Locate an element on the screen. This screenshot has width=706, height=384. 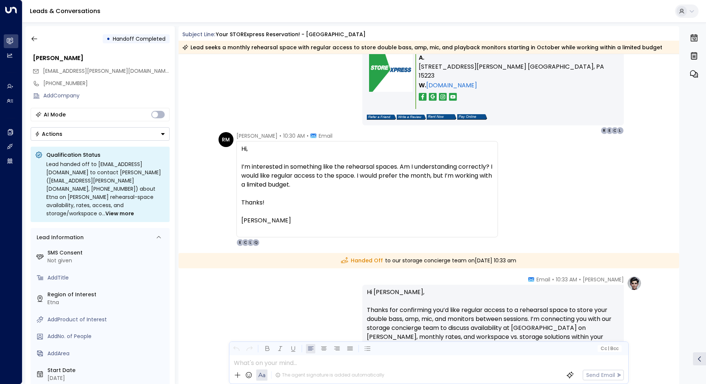
div: Not given is located at coordinates (107, 261).